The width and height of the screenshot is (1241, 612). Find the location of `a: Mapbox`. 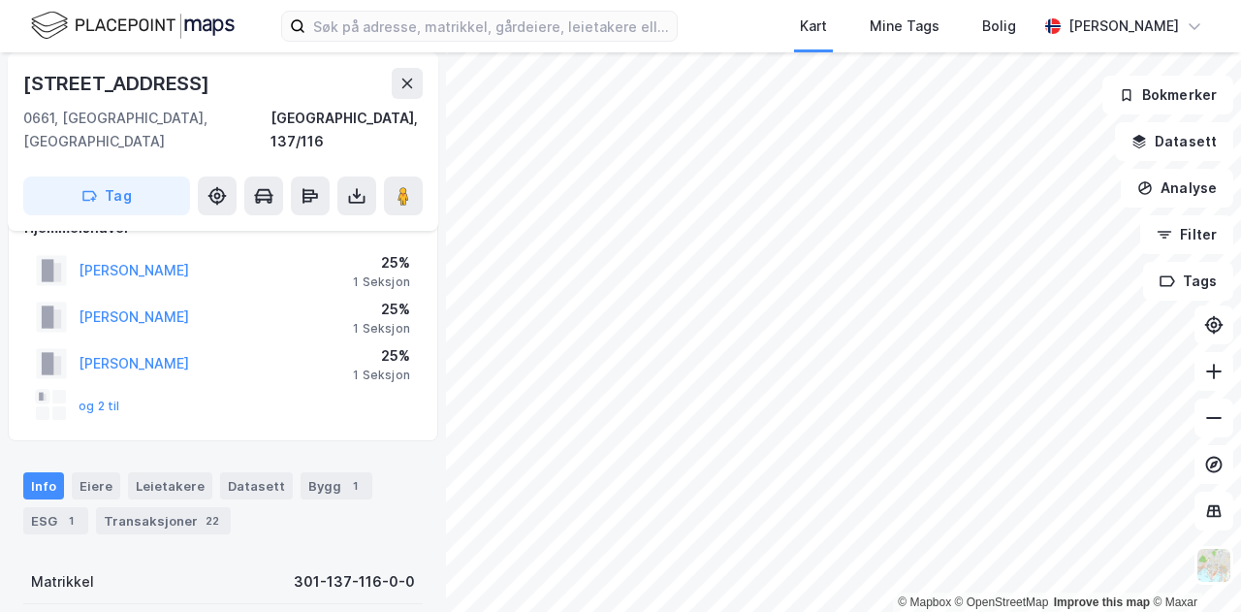

a: Mapbox is located at coordinates (924, 602).